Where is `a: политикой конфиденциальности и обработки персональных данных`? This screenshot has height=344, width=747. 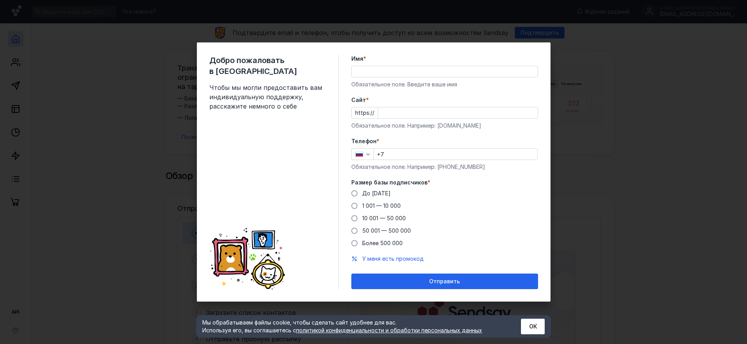
a: политикой конфиденциальности и обработки персональных данных is located at coordinates (389, 330).